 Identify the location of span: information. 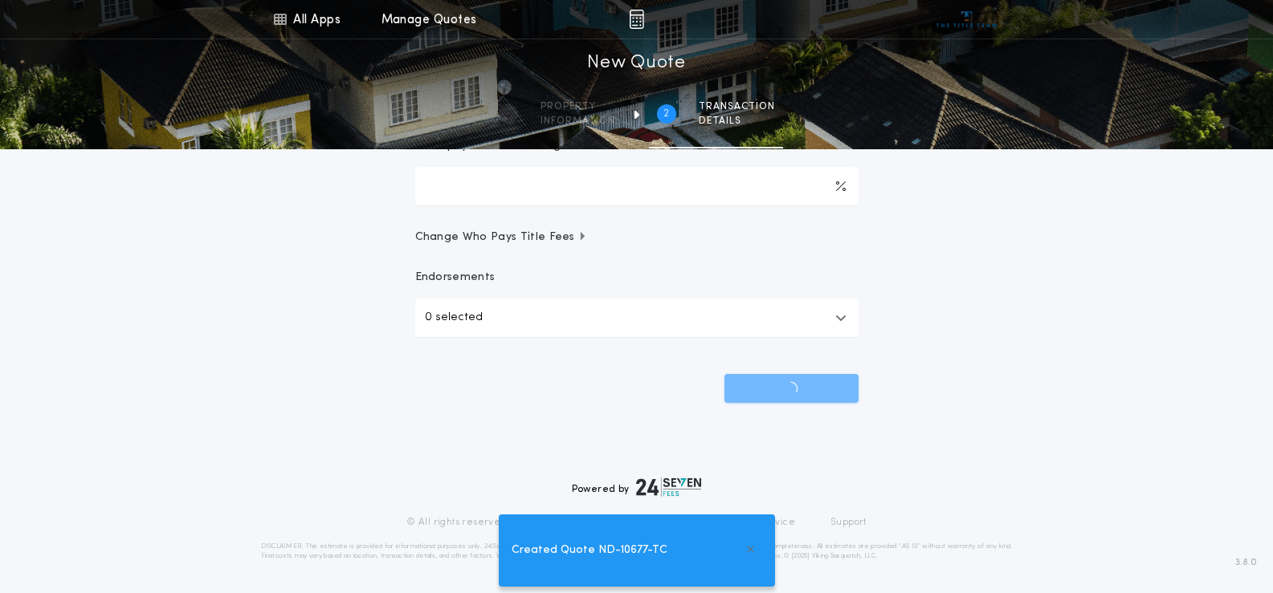
(577, 121).